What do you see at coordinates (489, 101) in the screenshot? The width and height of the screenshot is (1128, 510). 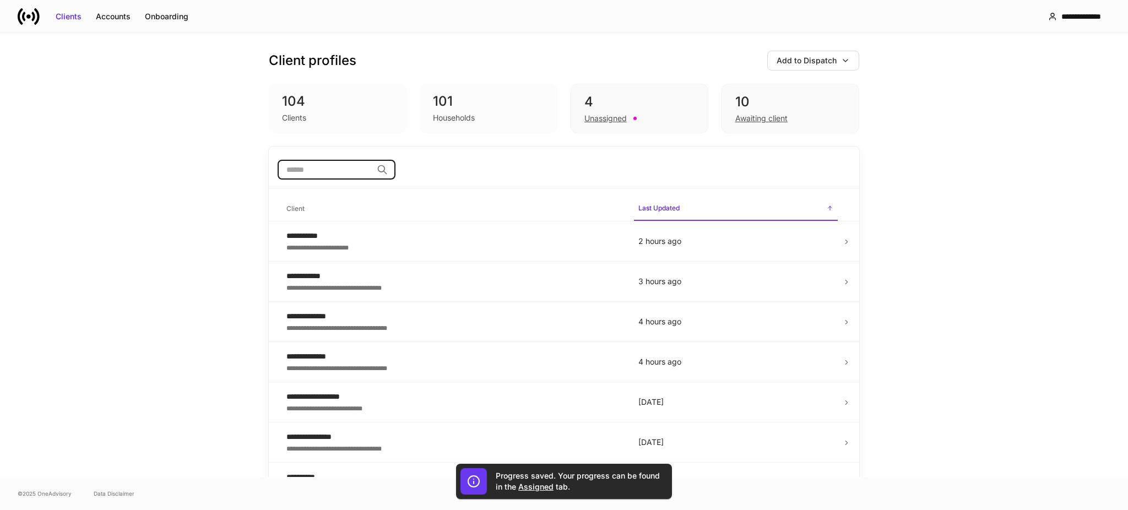 I see `div: 101` at bounding box center [489, 101].